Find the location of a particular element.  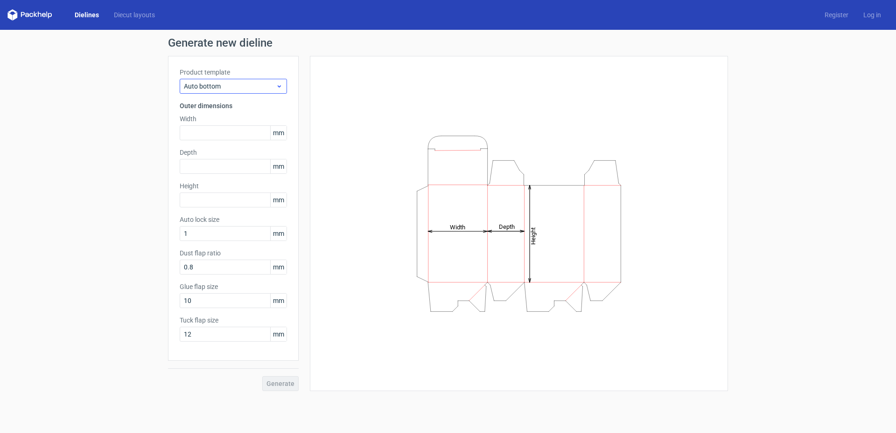

h1: Generate new dieline is located at coordinates (448, 43).